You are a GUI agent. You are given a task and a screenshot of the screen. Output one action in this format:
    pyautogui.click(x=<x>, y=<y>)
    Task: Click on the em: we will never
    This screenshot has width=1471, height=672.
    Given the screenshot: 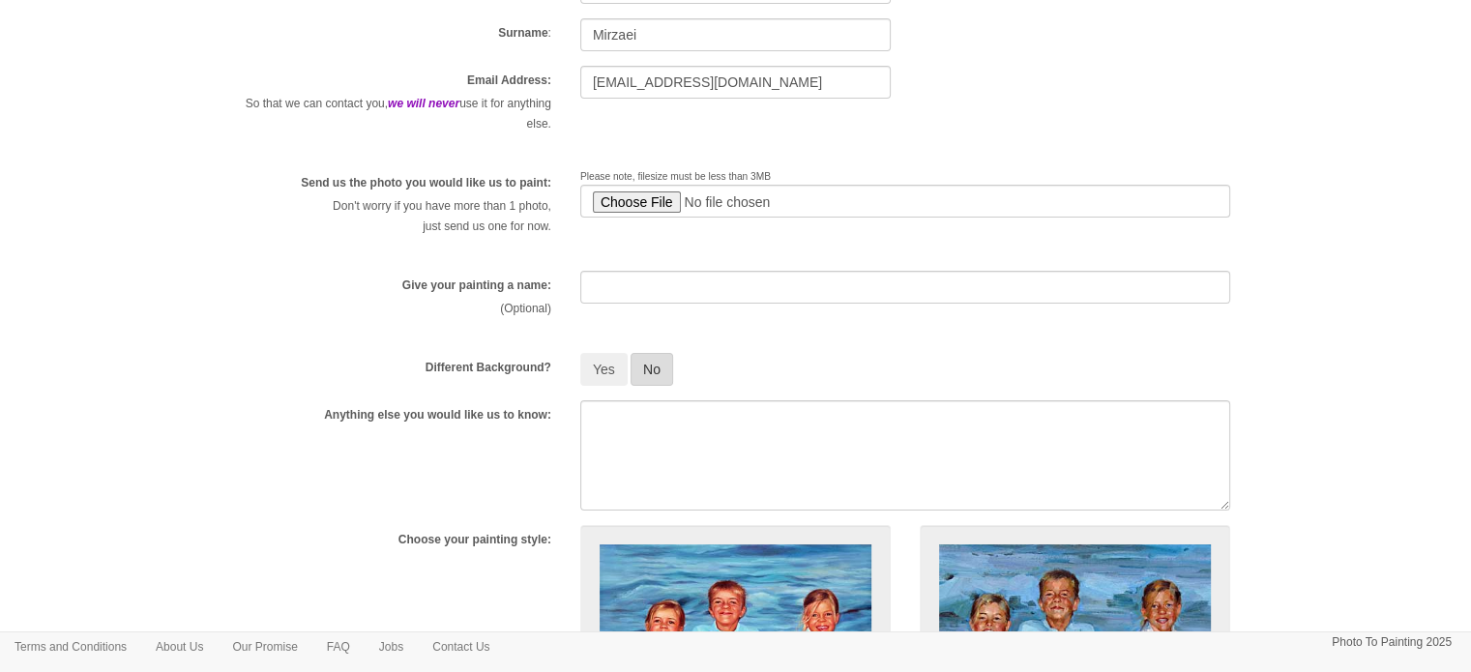 What is the action you would take?
    pyautogui.click(x=423, y=103)
    